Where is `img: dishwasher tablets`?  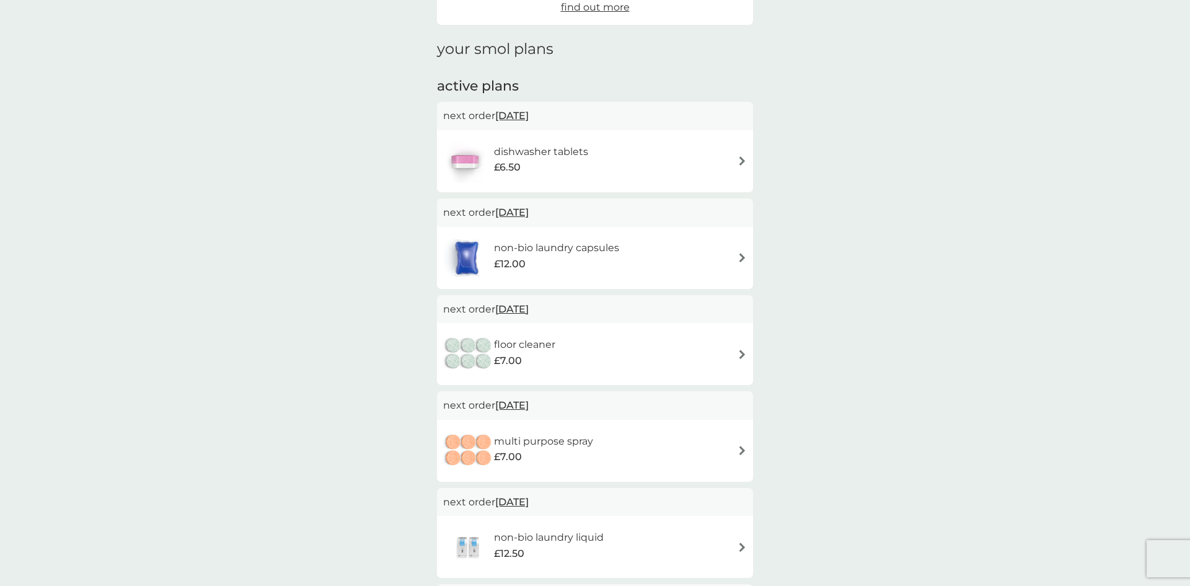 img: dishwasher tablets is located at coordinates (465, 161).